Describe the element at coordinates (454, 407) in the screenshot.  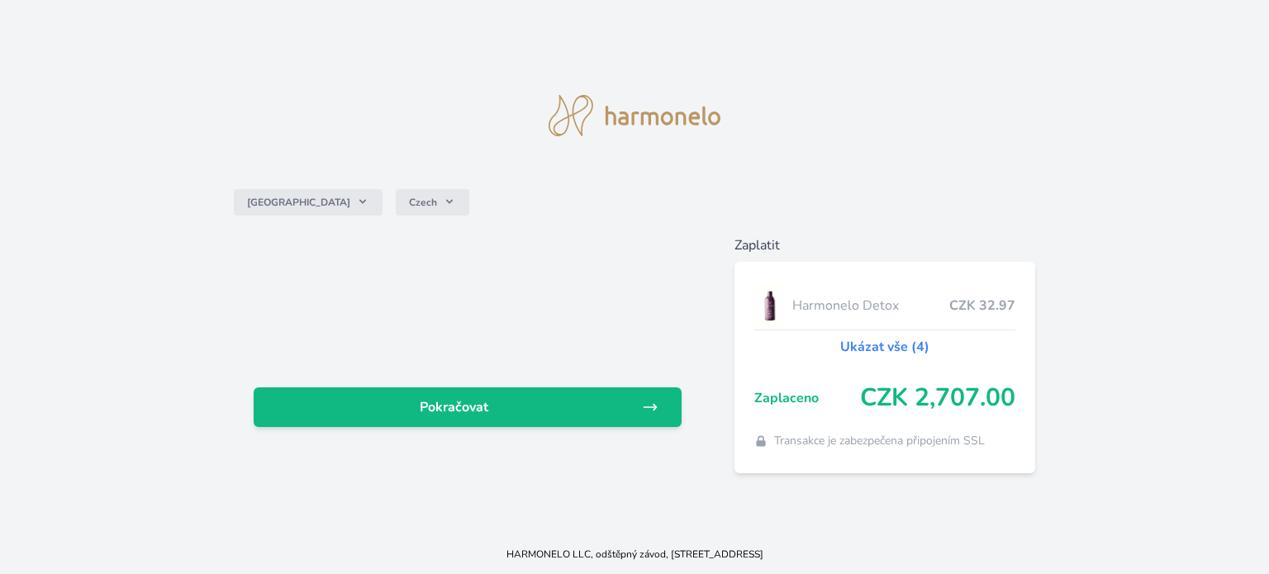
I see `span: Pokračovat` at that location.